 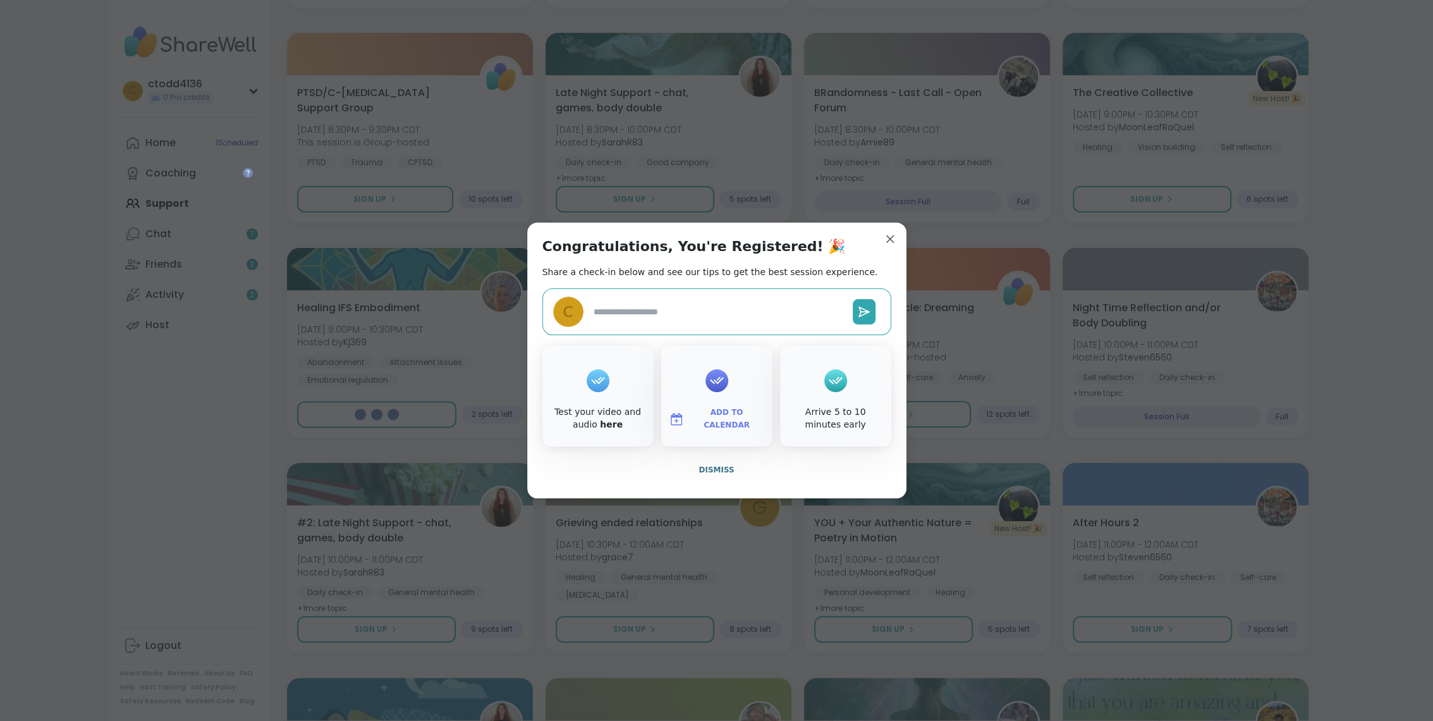 What do you see at coordinates (710, 272) in the screenshot?
I see `h2: Share a check-in below and see our tips to get the best session experience.` at bounding box center [710, 272].